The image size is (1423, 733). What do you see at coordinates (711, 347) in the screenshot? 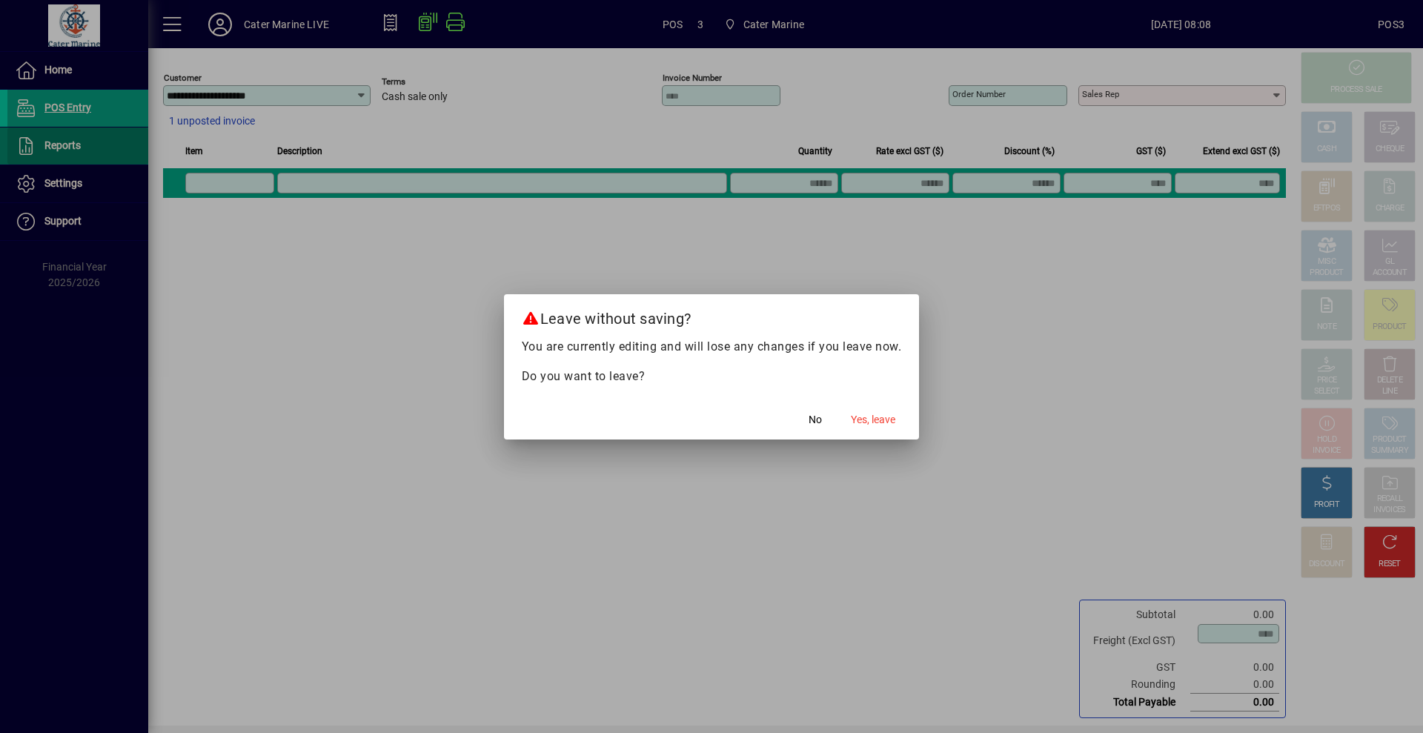
I see `p: You are currently editing and will lose any changes if you leave now.` at bounding box center [711, 347].